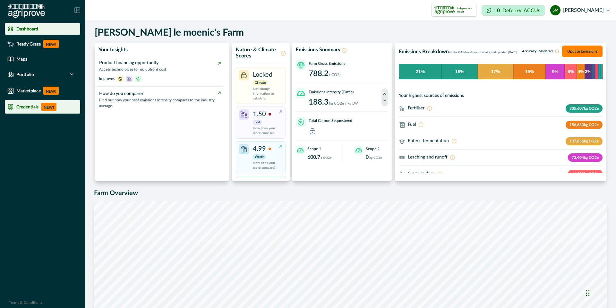  I want to click on p: 46,550 kg CO2e, so click(586, 174).